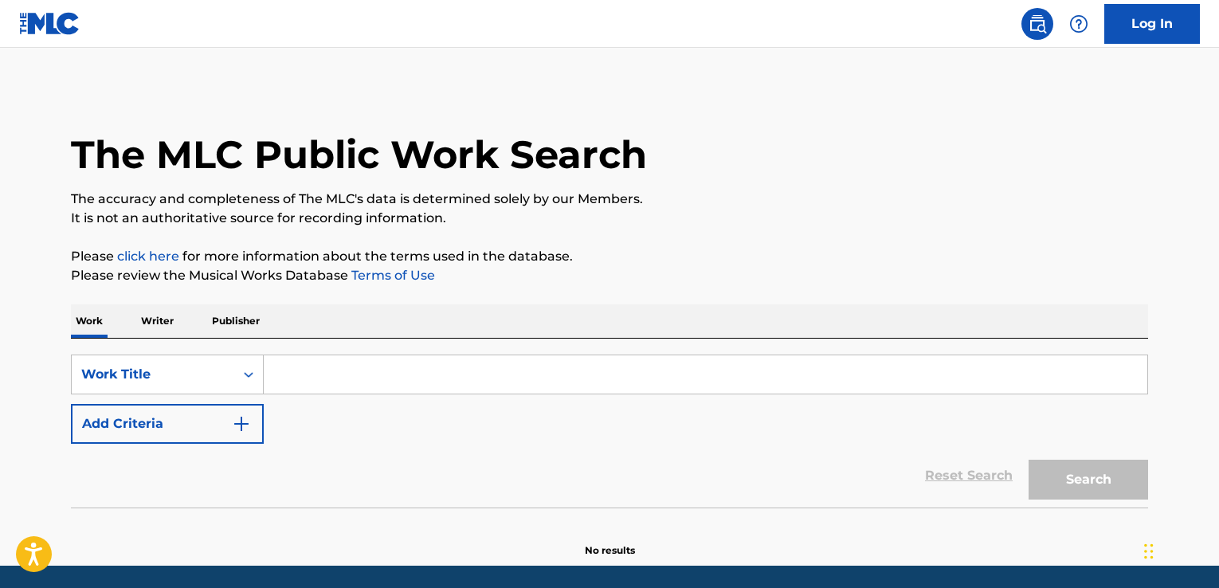 Image resolution: width=1219 pixels, height=588 pixels. What do you see at coordinates (391, 275) in the screenshot?
I see `a: Terms of Use` at bounding box center [391, 275].